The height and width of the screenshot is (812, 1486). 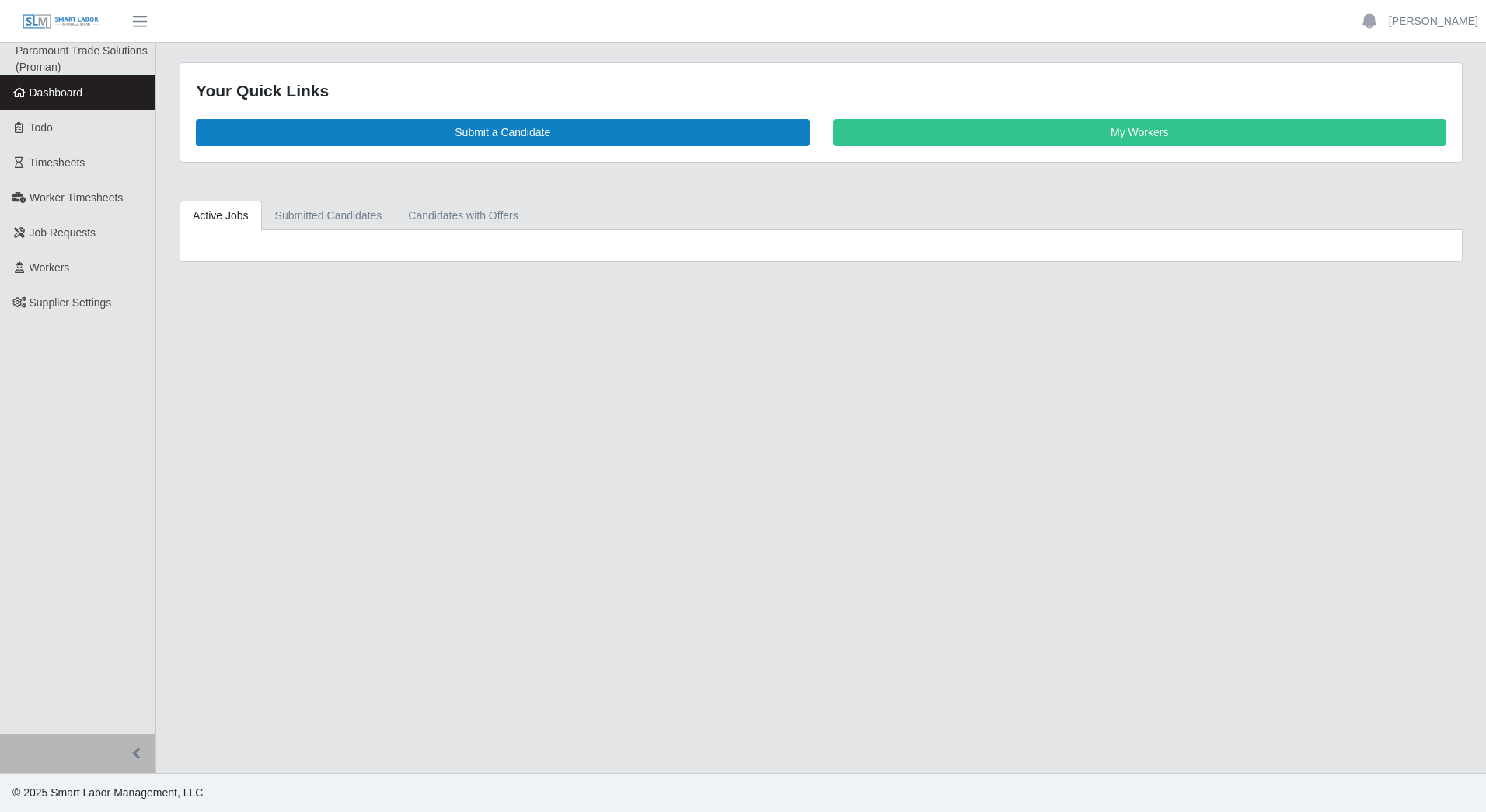 I want to click on span: Todo, so click(x=41, y=127).